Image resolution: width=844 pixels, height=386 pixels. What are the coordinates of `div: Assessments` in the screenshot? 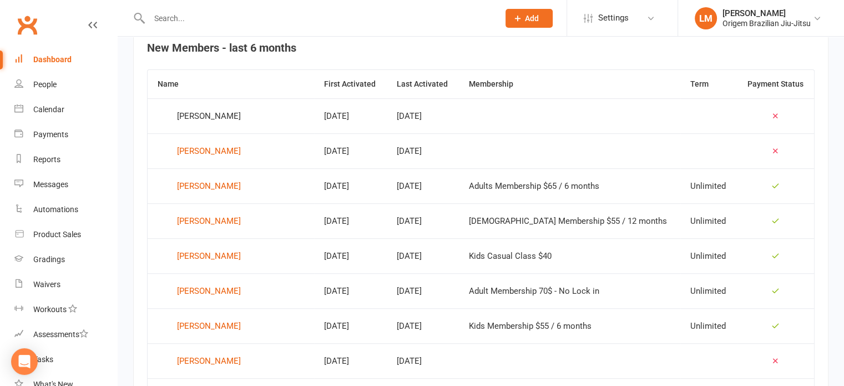 It's located at (60, 334).